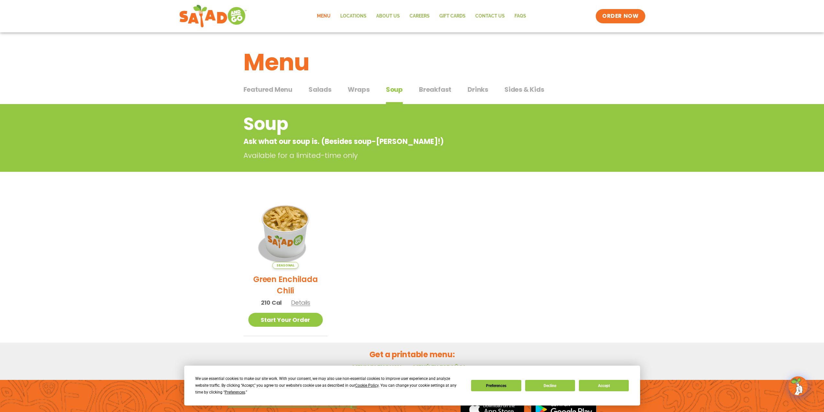  I want to click on span: Soup, so click(394, 89).